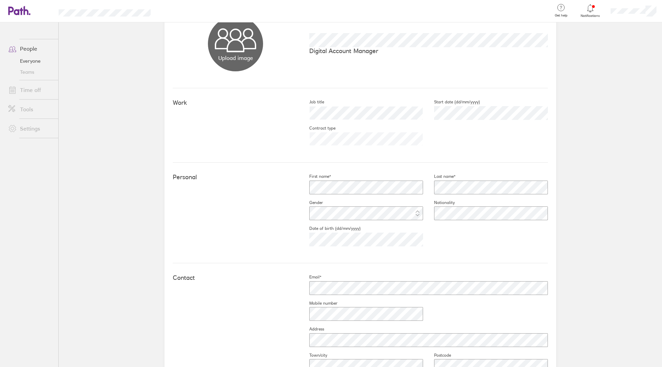 Image resolution: width=662 pixels, height=367 pixels. What do you see at coordinates (30, 72) in the screenshot?
I see `a: Teams` at bounding box center [30, 72].